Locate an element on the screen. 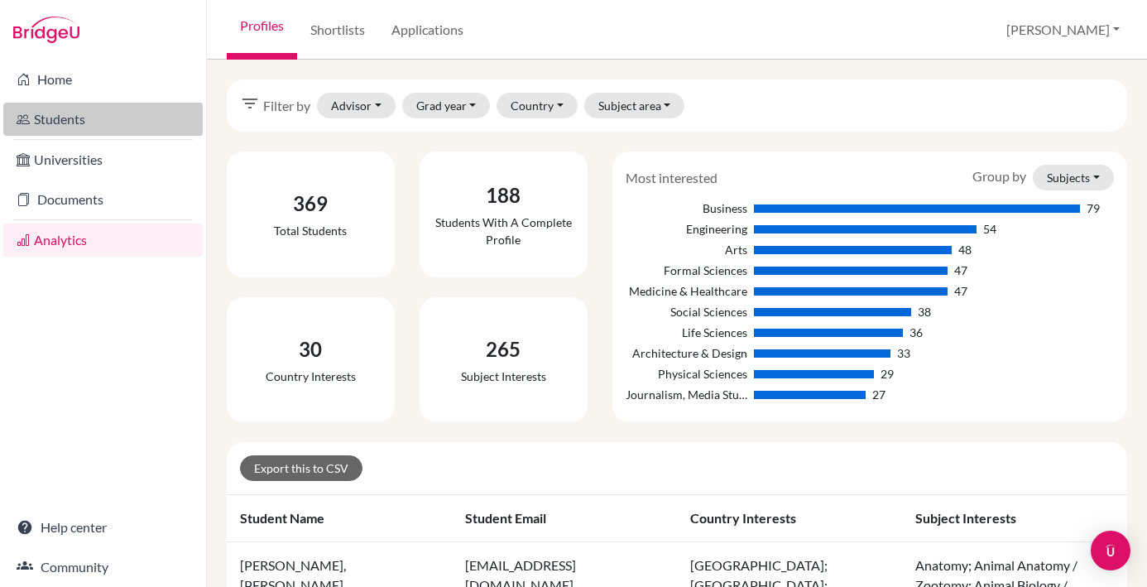 The height and width of the screenshot is (587, 1147). div: Group by is located at coordinates (1042, 177).